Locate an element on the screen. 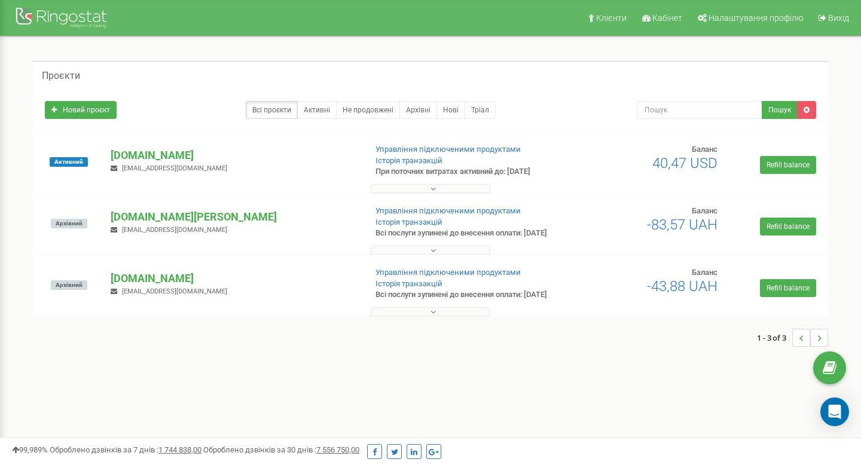  button: Пошук is located at coordinates (780, 110).